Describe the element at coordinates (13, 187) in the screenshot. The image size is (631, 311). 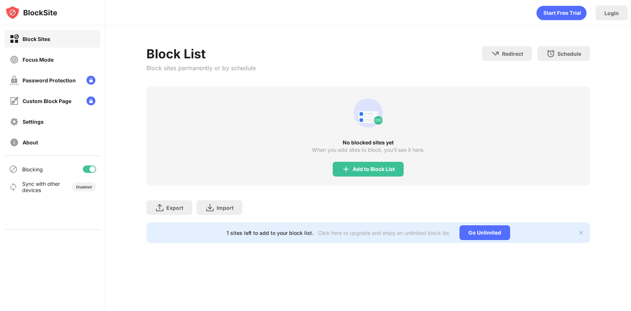
I see `img: sync-icon.svg` at that location.